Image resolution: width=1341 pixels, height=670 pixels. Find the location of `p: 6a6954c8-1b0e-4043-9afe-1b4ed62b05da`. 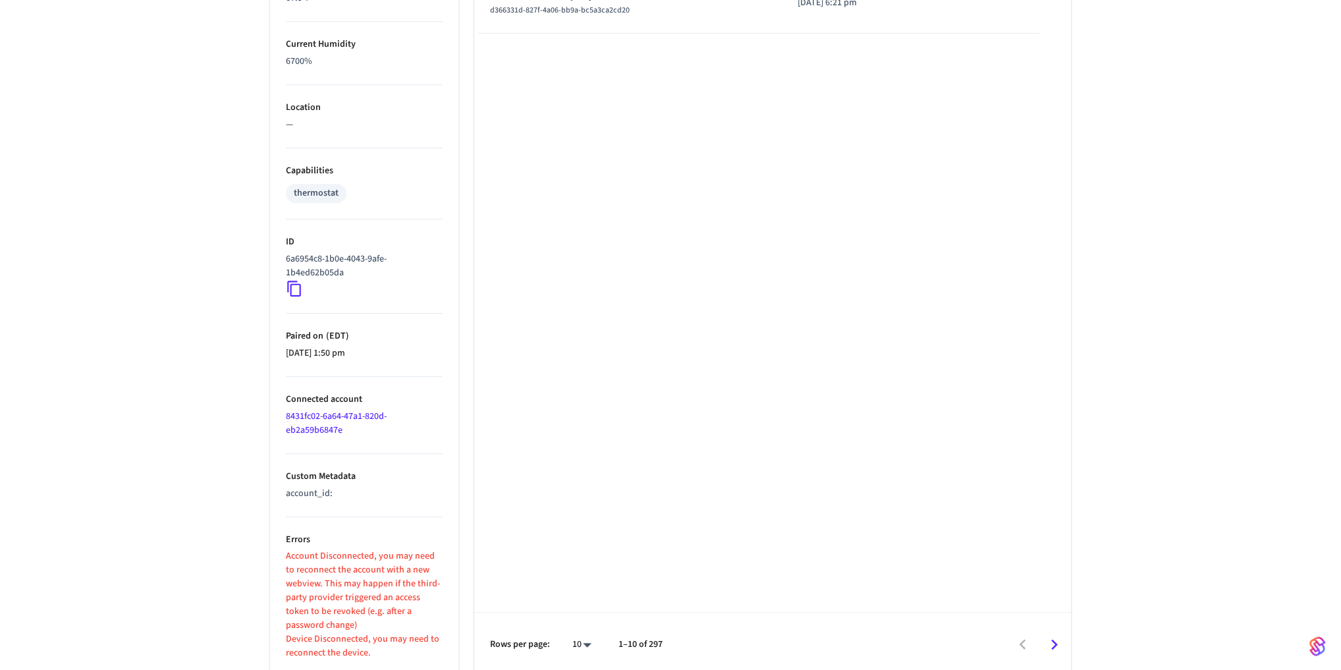

p: 6a6954c8-1b0e-4043-9afe-1b4ed62b05da is located at coordinates (362, 266).